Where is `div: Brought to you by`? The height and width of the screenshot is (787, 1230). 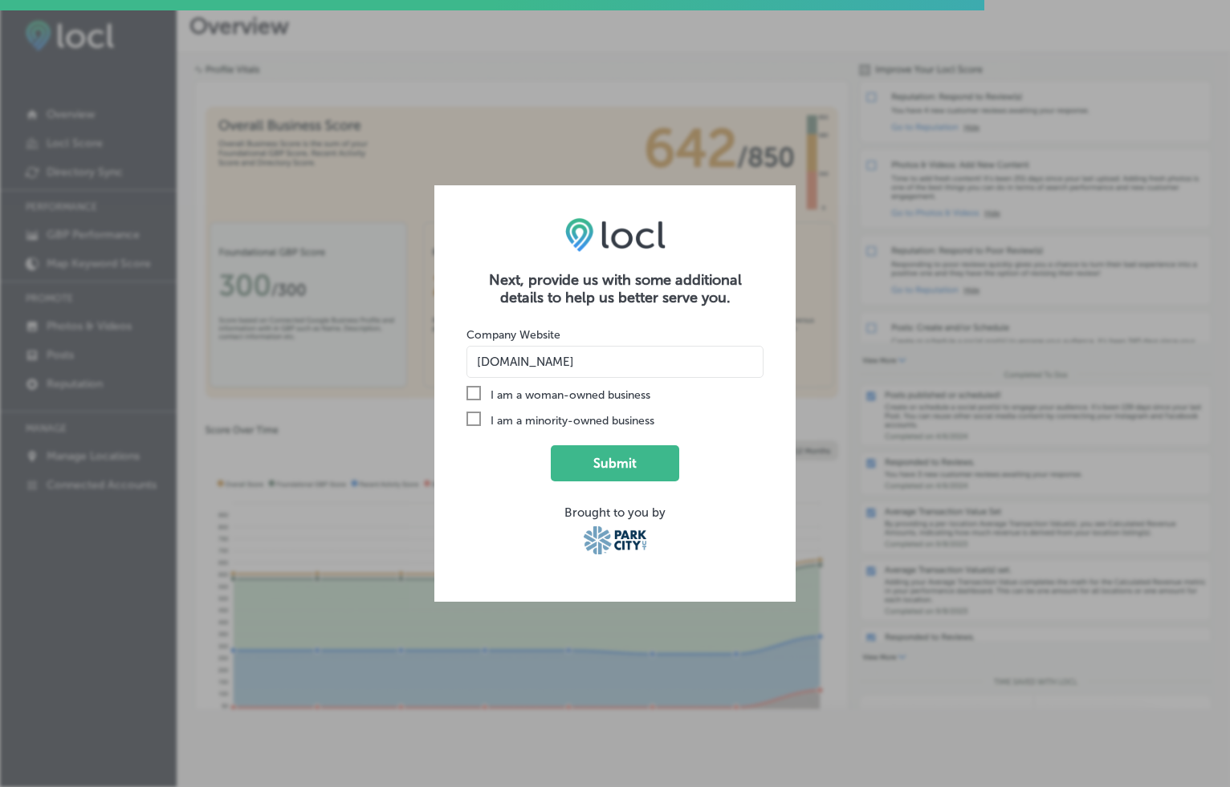
div: Brought to you by is located at coordinates (615, 513).